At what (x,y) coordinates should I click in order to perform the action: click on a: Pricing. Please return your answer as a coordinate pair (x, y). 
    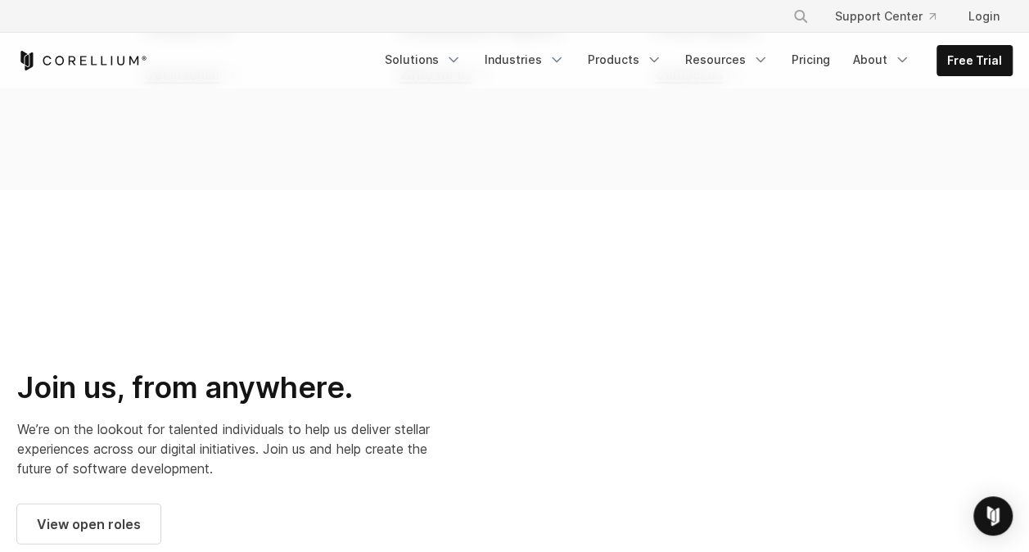
    Looking at the image, I should click on (811, 60).